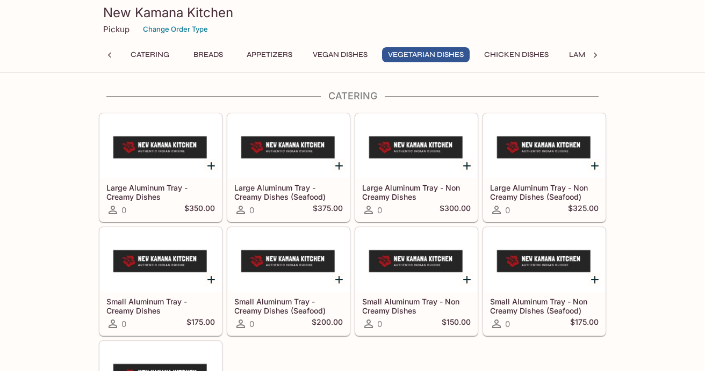 The image size is (705, 371). What do you see at coordinates (288, 146) in the screenshot?
I see `div: Large Aluminum Tray - Creamy Dishes (Seafood)` at bounding box center [288, 146].